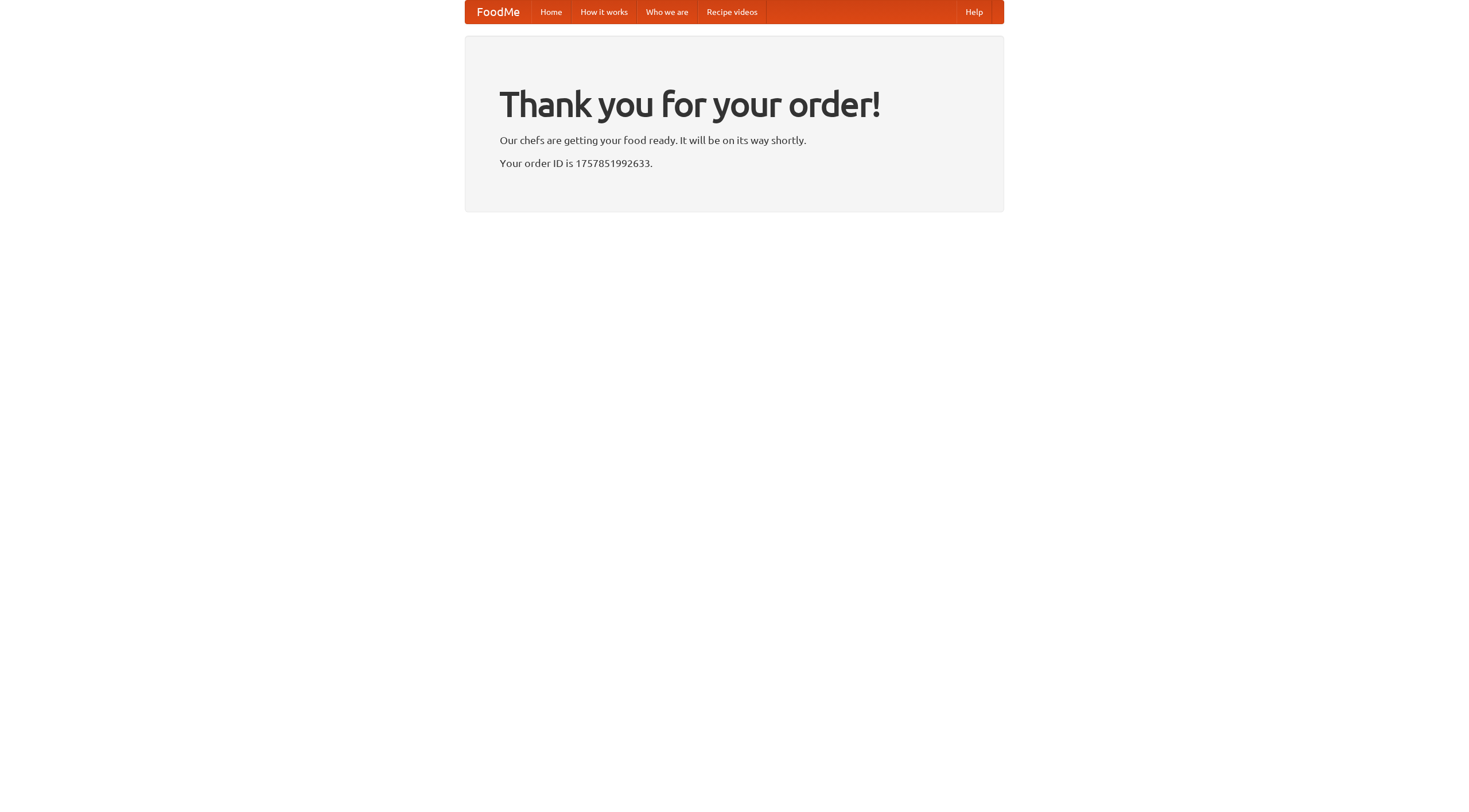  I want to click on a: Help, so click(975, 12).